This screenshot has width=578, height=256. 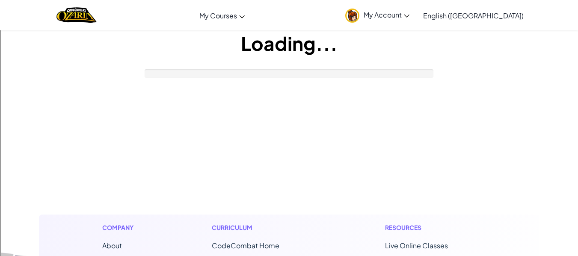 What do you see at coordinates (222, 15) in the screenshot?
I see `a: My Courses` at bounding box center [222, 15].